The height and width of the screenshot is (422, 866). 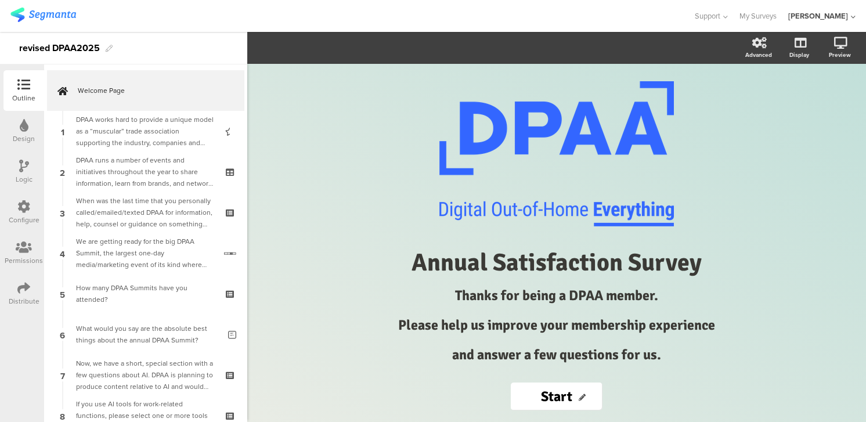 What do you see at coordinates (24, 301) in the screenshot?
I see `div: Distribute` at bounding box center [24, 301].